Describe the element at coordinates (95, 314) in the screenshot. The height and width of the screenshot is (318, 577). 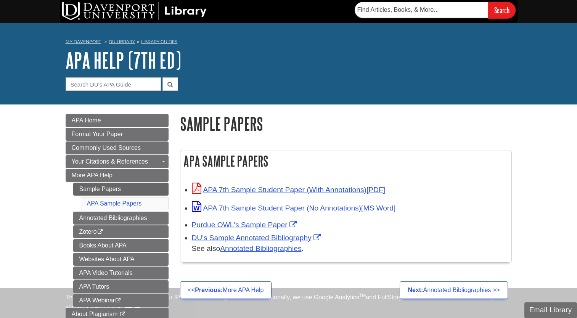
I see `span: About Plagiarism` at that location.